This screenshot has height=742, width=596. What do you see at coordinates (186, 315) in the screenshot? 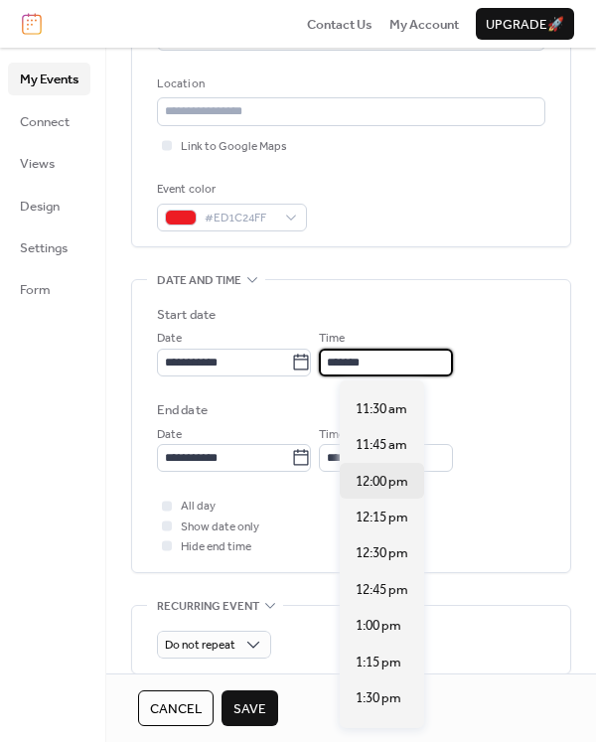
I see `div: Start date` at bounding box center [186, 315].